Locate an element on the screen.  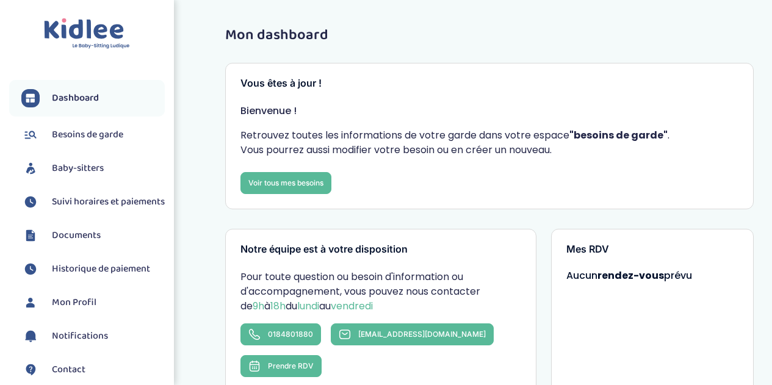
a: Mon Profil is located at coordinates (93, 303).